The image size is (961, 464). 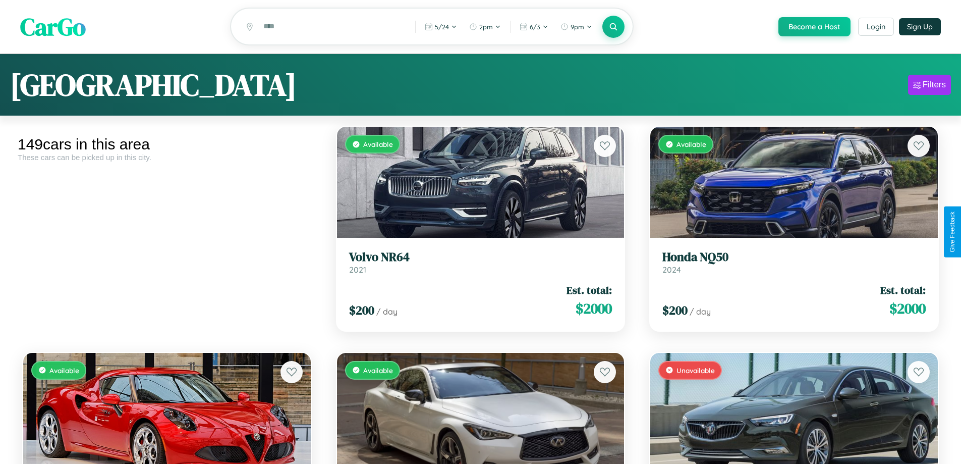 What do you see at coordinates (53, 27) in the screenshot?
I see `span: CarGo` at bounding box center [53, 27].